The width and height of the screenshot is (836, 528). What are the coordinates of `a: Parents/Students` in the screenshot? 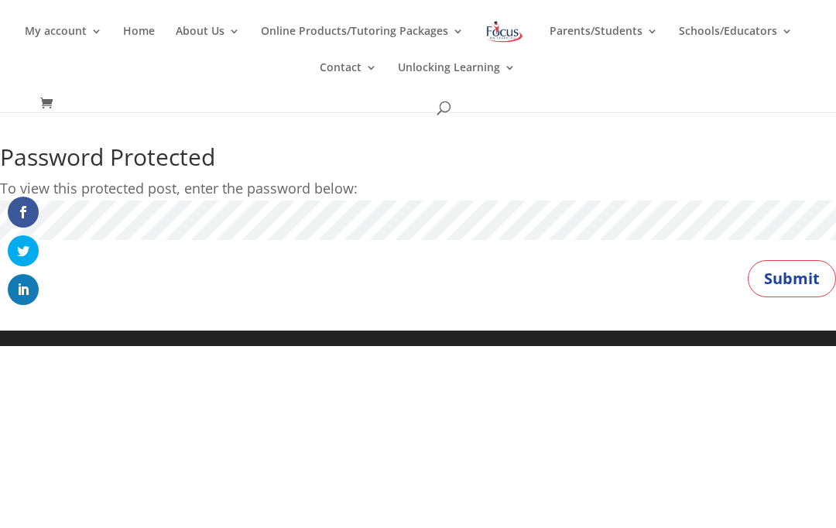 It's located at (603, 43).